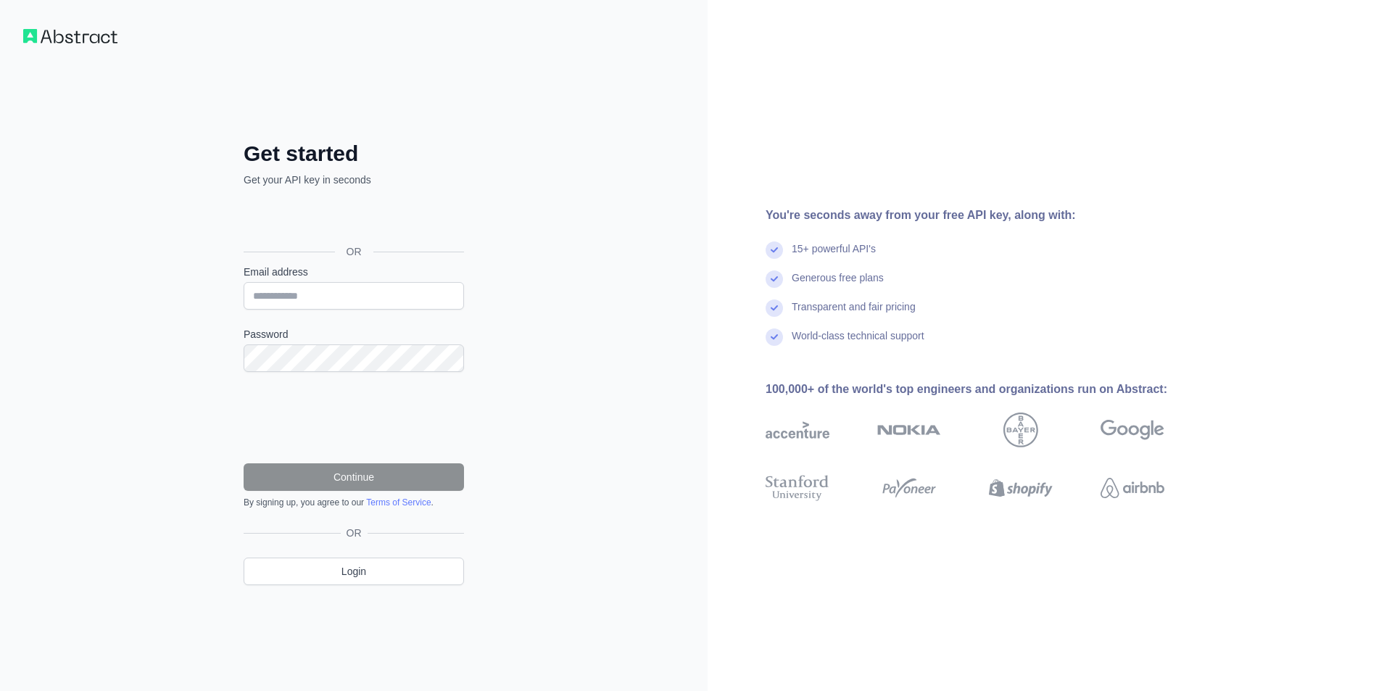 Image resolution: width=1392 pixels, height=691 pixels. I want to click on h2: Get started, so click(354, 154).